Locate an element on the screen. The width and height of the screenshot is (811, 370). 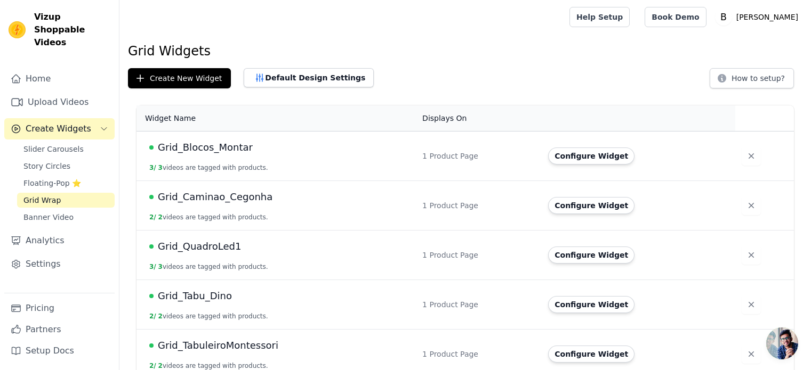
a: Floating-Pop ⭐ is located at coordinates (66, 183).